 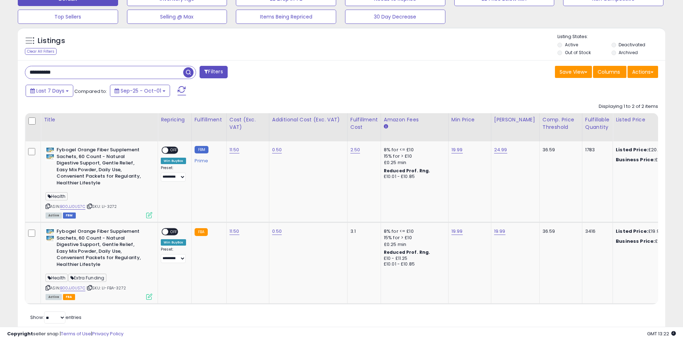 What do you see at coordinates (386, 127) in the screenshot?
I see `small: Amazon Fees.` at bounding box center [386, 127].